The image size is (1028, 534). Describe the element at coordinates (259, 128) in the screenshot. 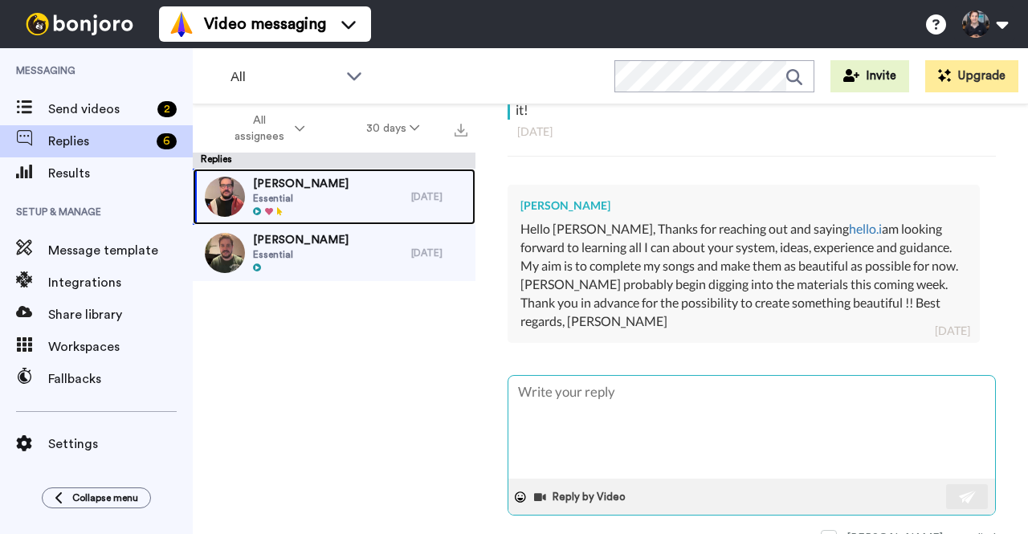

I see `span: All assignees` at that location.